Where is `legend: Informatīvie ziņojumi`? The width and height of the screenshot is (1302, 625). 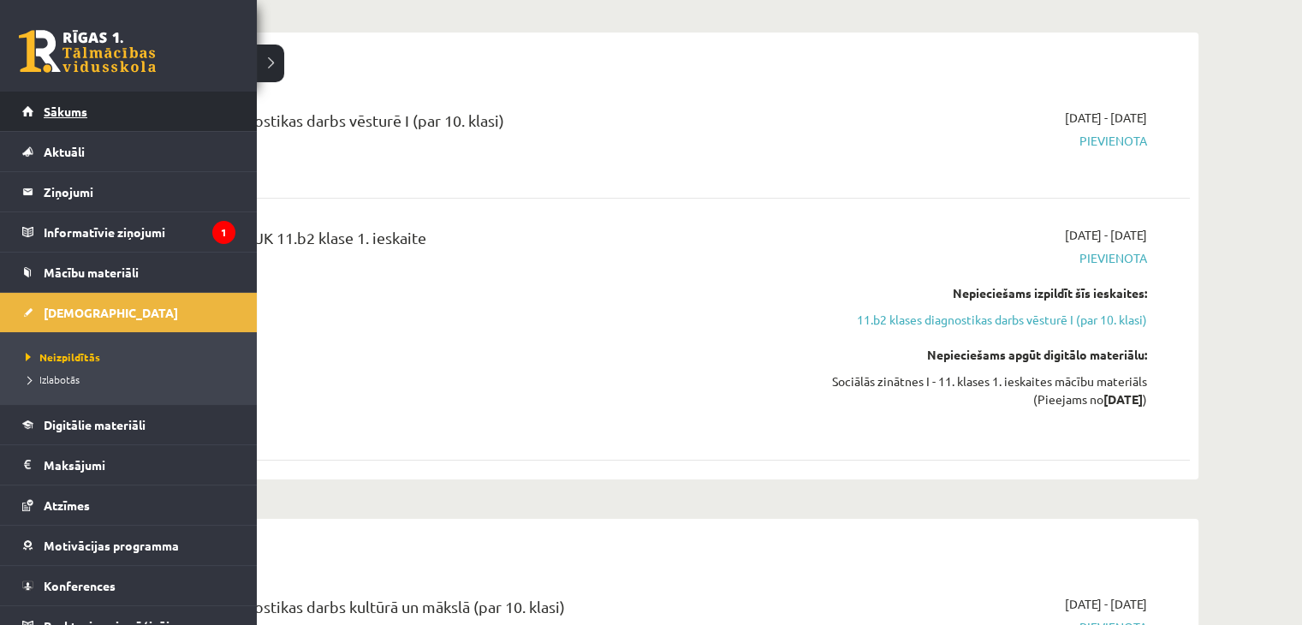
legend: Informatīvie ziņojumi is located at coordinates (140, 232).